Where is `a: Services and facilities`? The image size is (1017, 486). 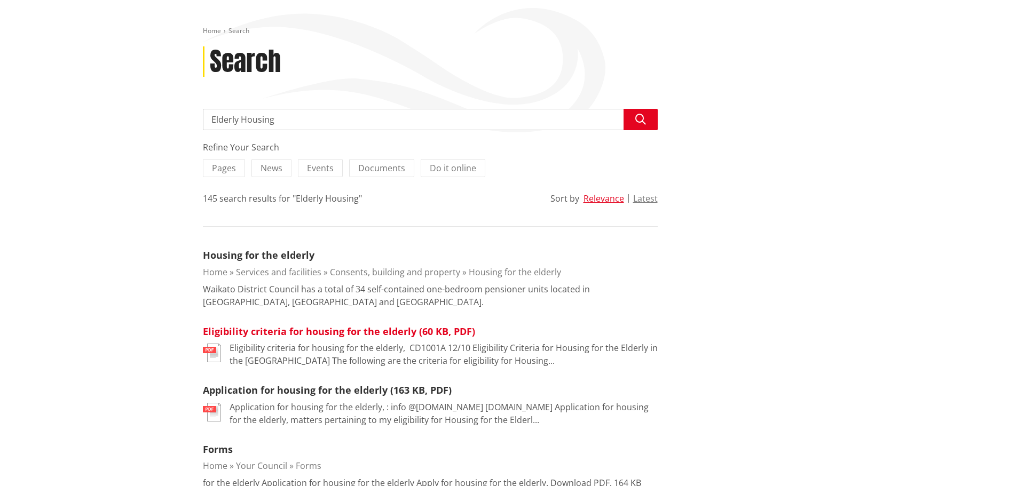
a: Services and facilities is located at coordinates (279, 272).